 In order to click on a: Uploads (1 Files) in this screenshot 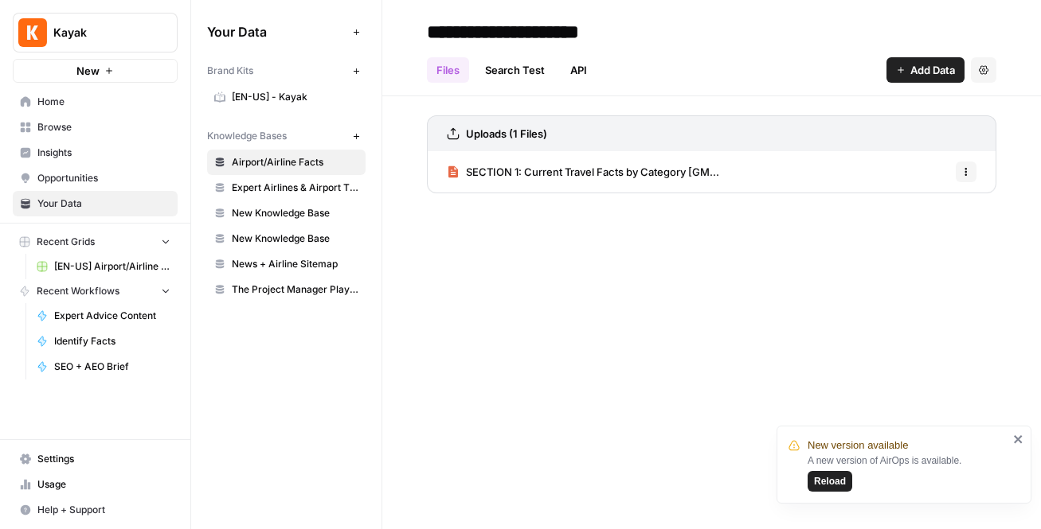, I will do `click(497, 134)`.